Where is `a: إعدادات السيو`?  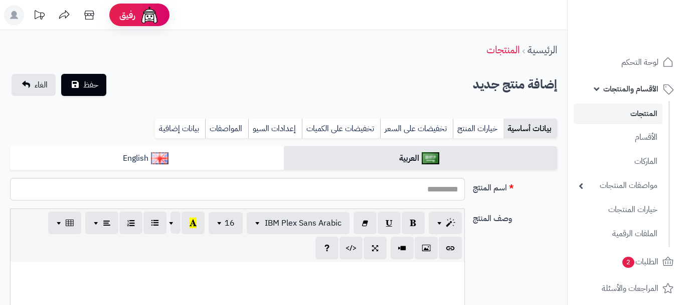 a: إعدادات السيو is located at coordinates (275, 128).